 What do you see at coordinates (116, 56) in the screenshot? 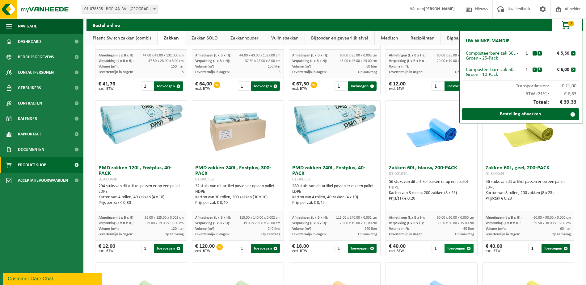
I see `span: Afmetingen (L x B x H):` at bounding box center [116, 56].